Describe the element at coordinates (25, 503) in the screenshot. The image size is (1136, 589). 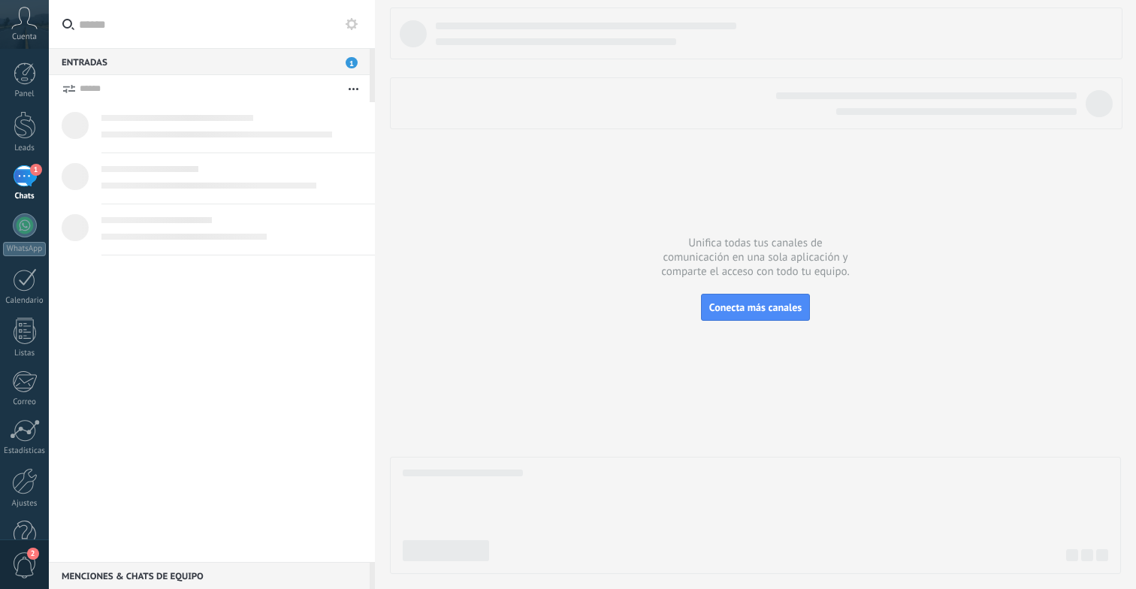
I see `div: Ajustes` at that location.